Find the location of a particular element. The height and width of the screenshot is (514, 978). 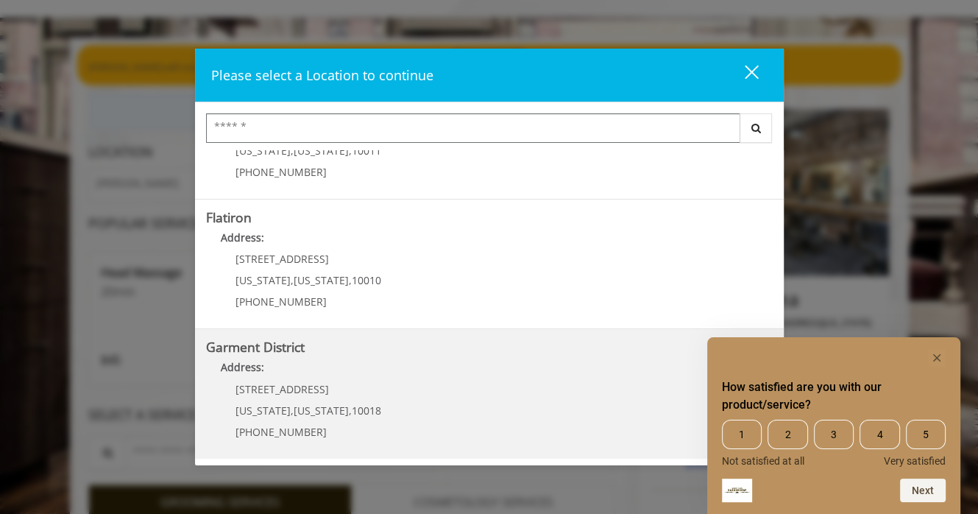

span: Very satisfied is located at coordinates (915, 461).